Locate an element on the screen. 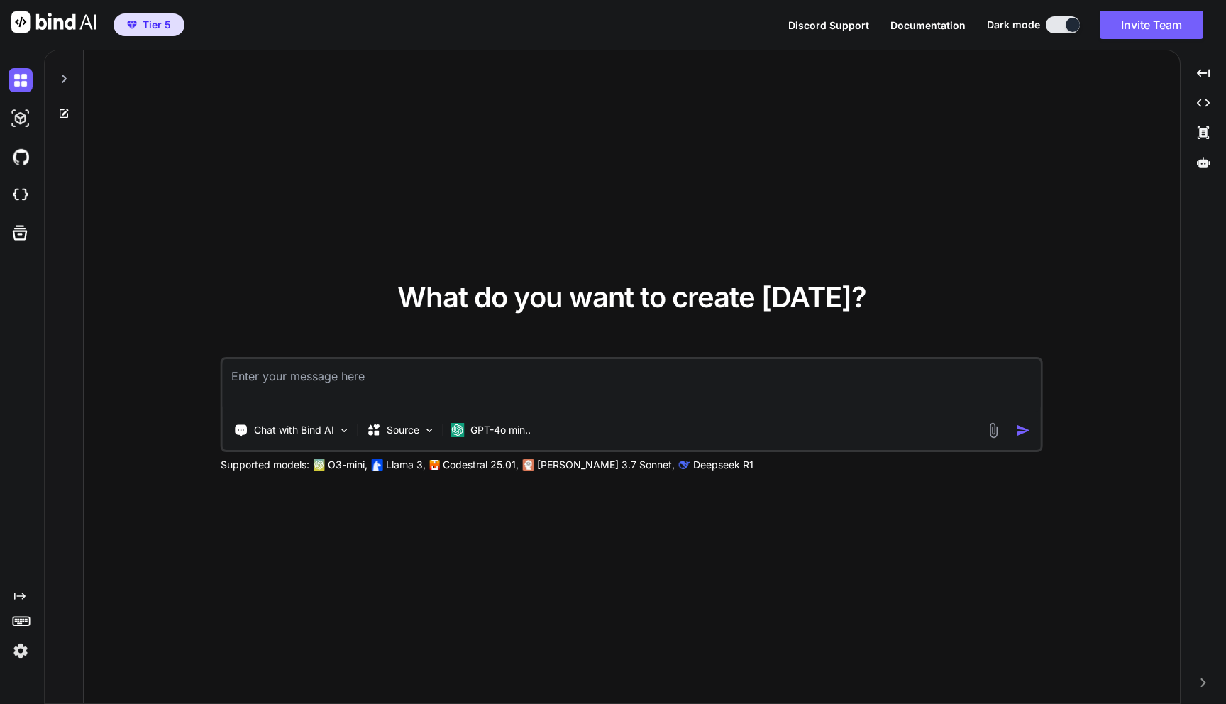 The height and width of the screenshot is (704, 1226). img: Pick Models is located at coordinates (429, 430).